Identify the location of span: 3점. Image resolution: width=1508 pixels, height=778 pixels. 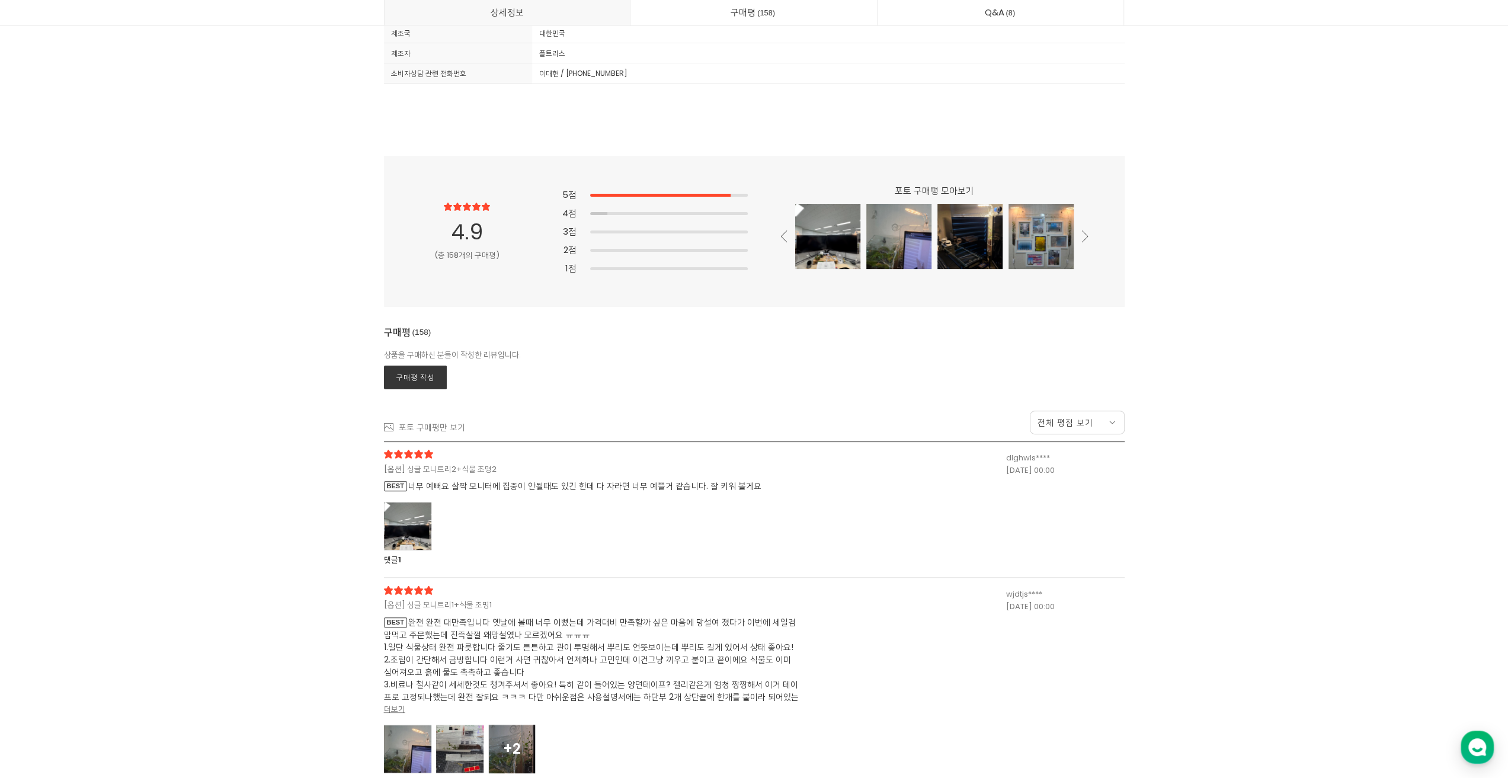
(569, 231).